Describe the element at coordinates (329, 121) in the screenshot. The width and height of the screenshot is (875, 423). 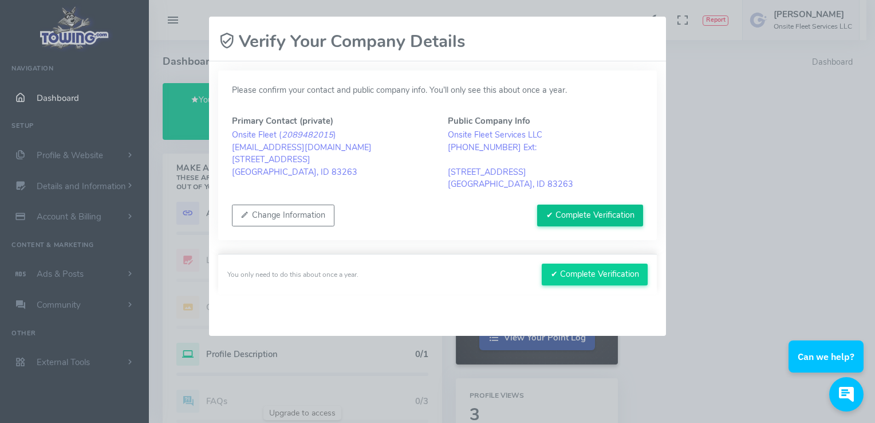
I see `h5: Primary Contact (private)` at that location.